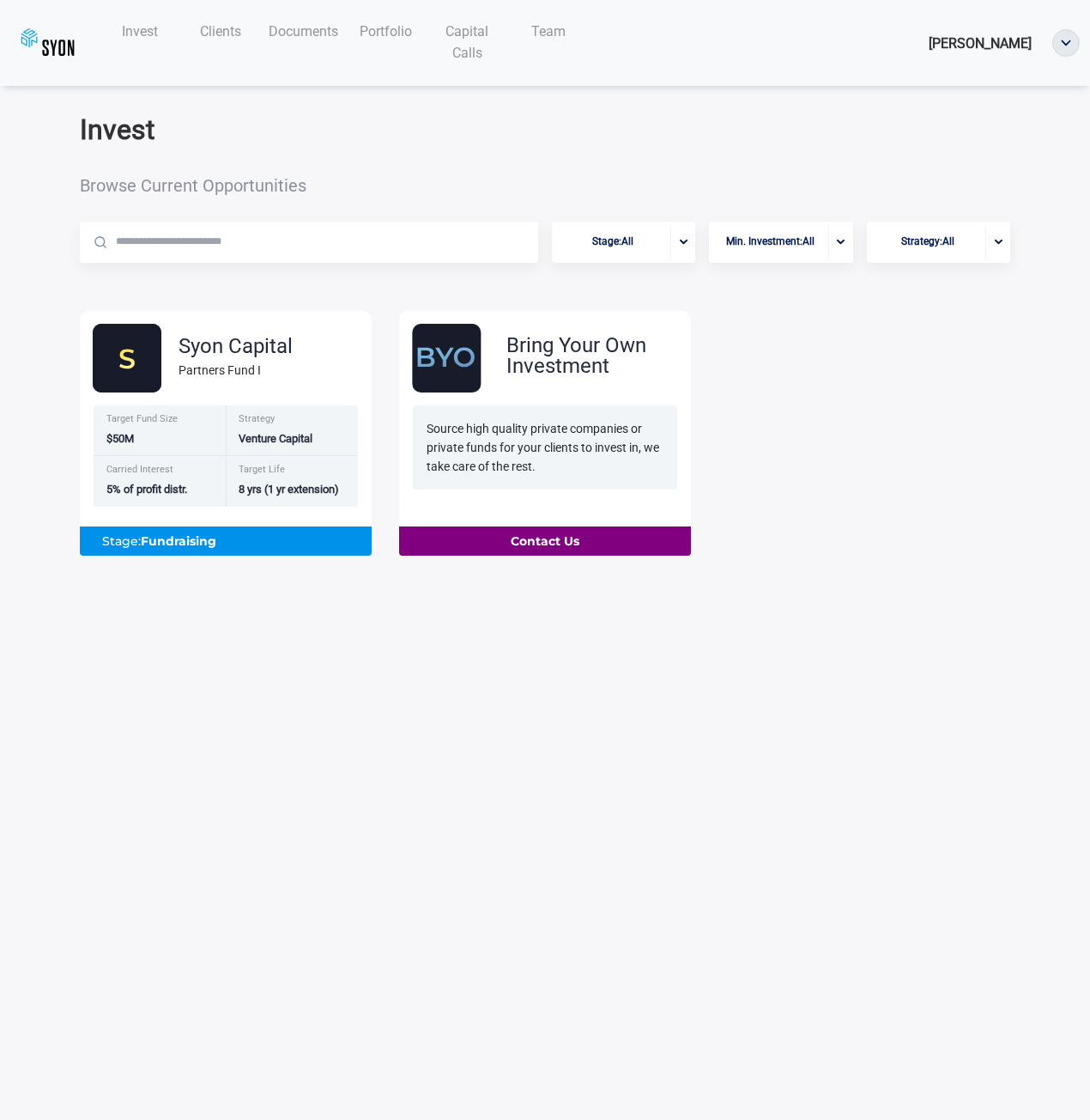  I want to click on a: Clients, so click(221, 31).